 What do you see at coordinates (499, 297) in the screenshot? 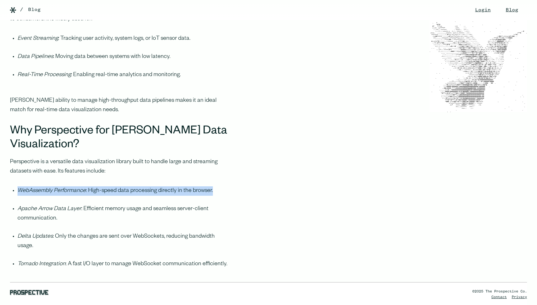
I see `a: Contact` at bounding box center [499, 297].